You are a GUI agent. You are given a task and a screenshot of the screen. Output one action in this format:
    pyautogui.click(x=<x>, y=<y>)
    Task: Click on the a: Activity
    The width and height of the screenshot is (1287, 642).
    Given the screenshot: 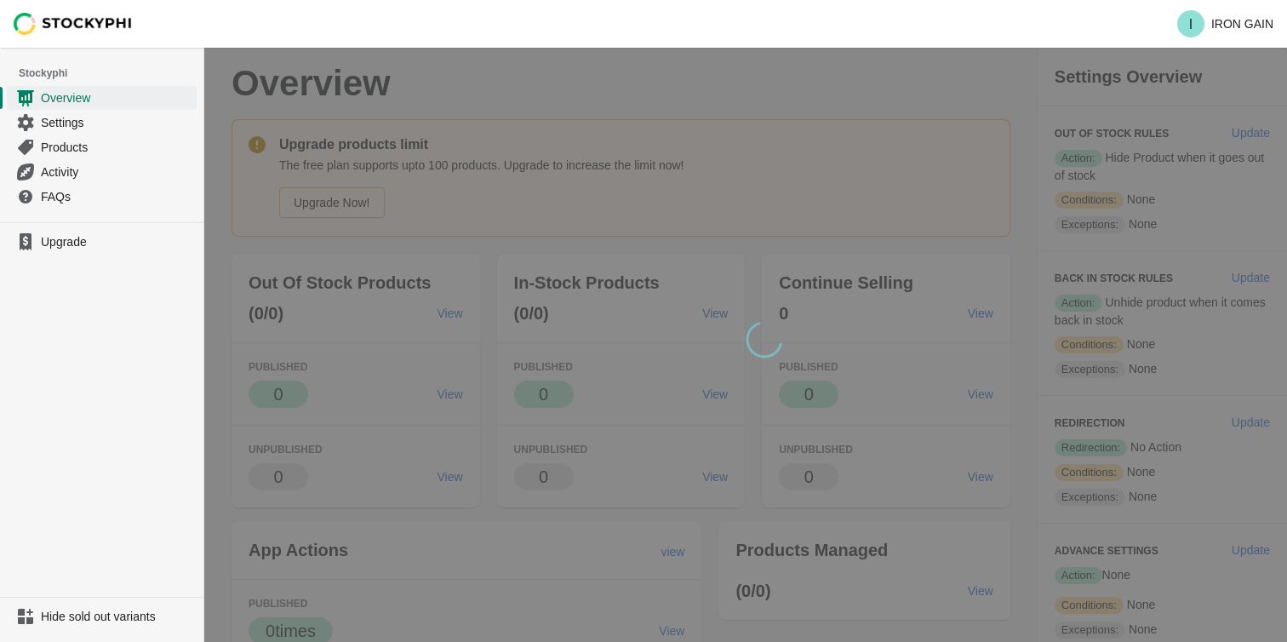 What is the action you would take?
    pyautogui.click(x=101, y=171)
    